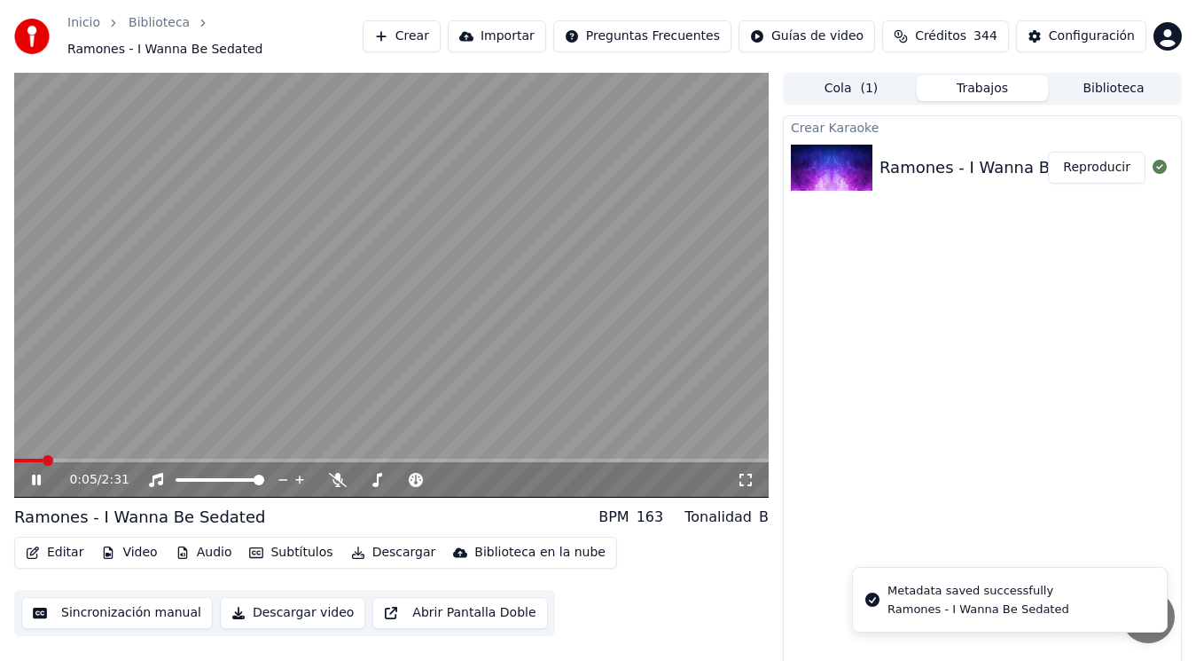 This screenshot has width=1196, height=661. What do you see at coordinates (82, 480) in the screenshot?
I see `span: 0:05` at bounding box center [82, 480].